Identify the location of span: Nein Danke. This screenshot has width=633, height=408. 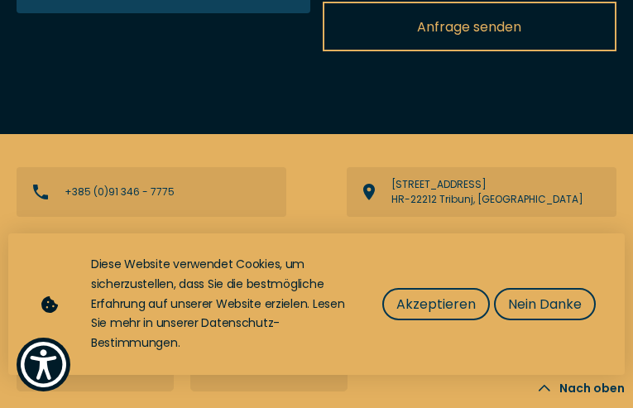
(545, 304).